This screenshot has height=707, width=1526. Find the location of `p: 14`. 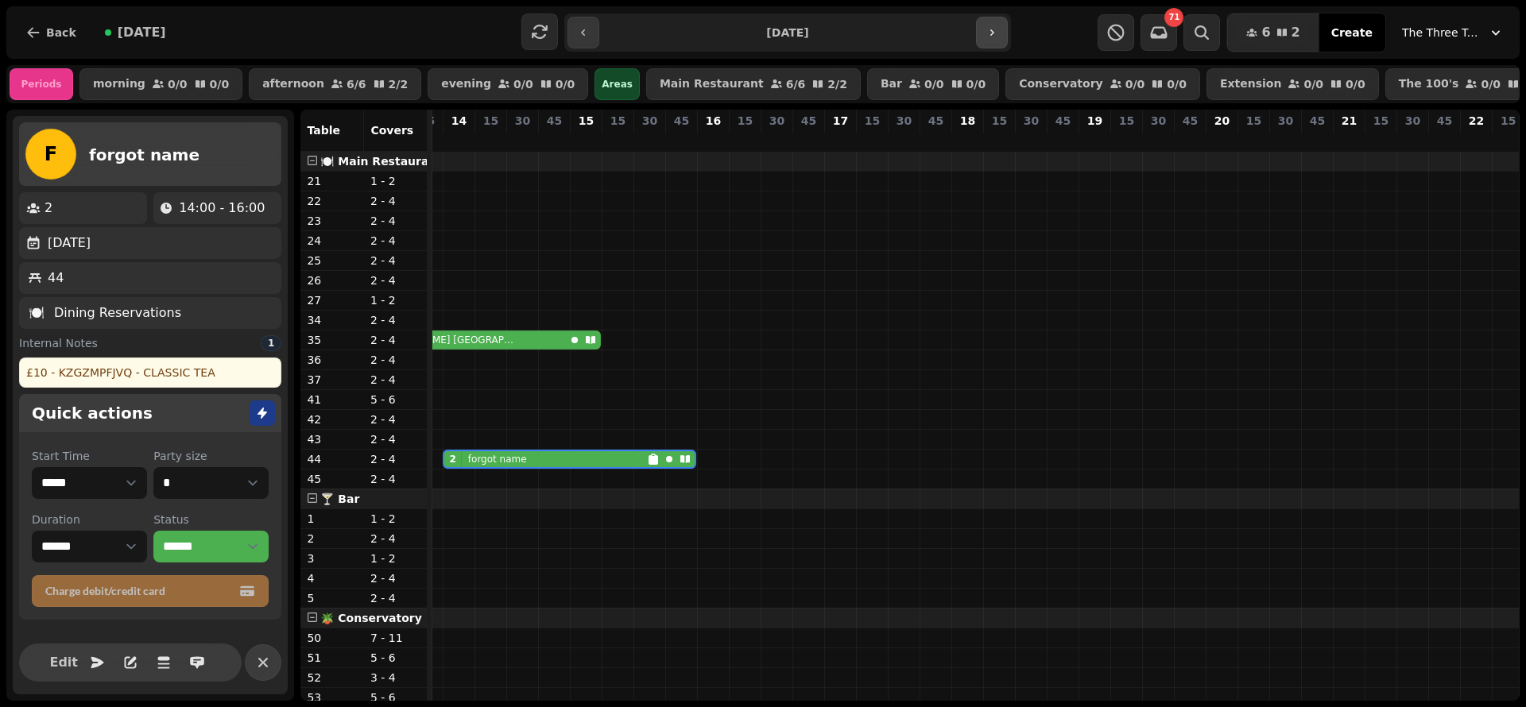

p: 14 is located at coordinates (459, 121).